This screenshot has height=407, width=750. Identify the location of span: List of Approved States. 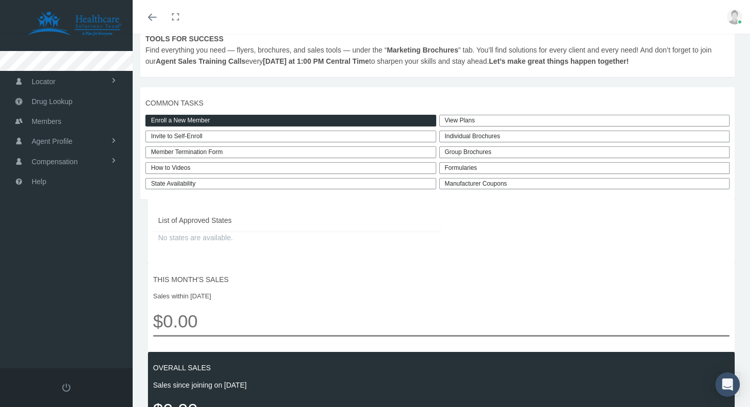
(297, 220).